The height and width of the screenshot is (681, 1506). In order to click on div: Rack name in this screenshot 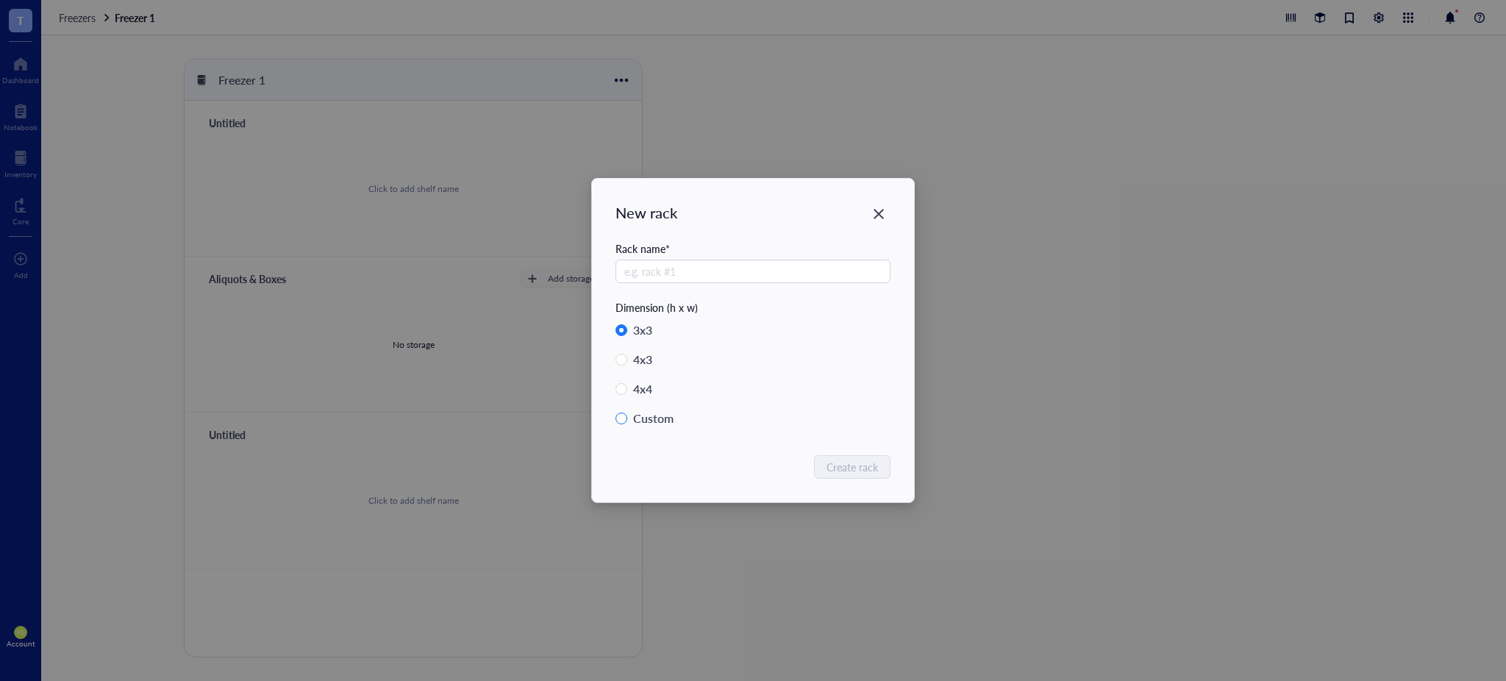, I will do `click(753, 249)`.